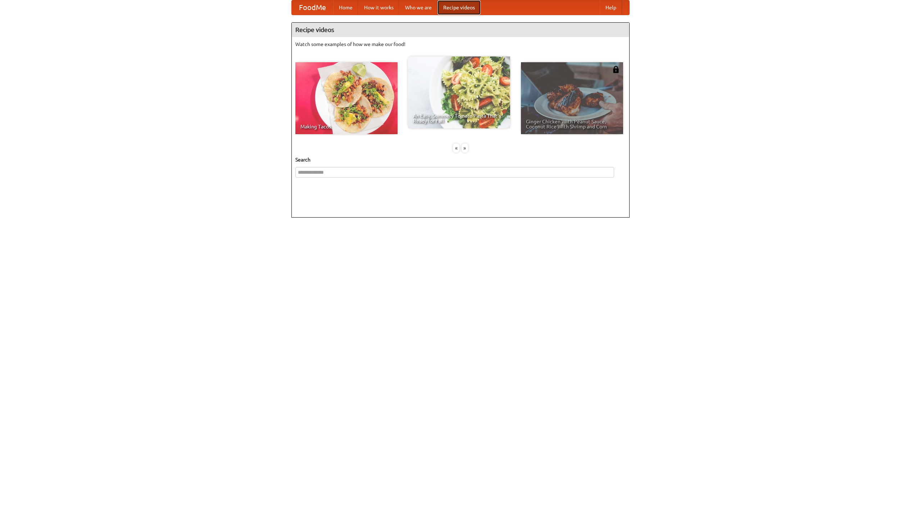 Image resolution: width=921 pixels, height=509 pixels. Describe the element at coordinates (460, 44) in the screenshot. I see `p: Watch some examples of how we make our food!` at that location.